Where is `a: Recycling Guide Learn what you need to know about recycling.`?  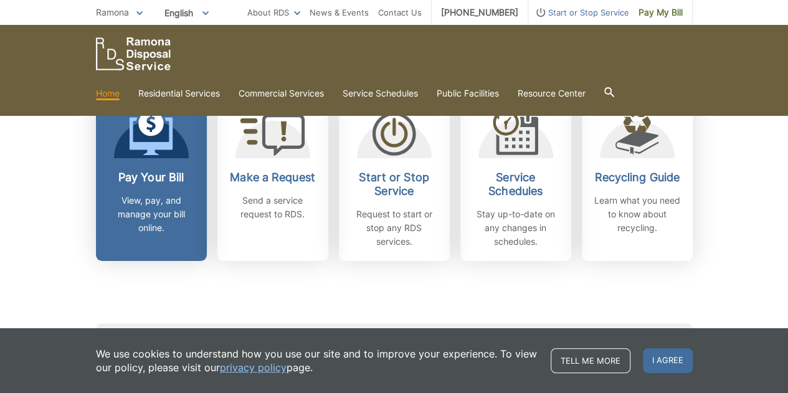 a: Recycling Guide Learn what you need to know about recycling. is located at coordinates (637, 178).